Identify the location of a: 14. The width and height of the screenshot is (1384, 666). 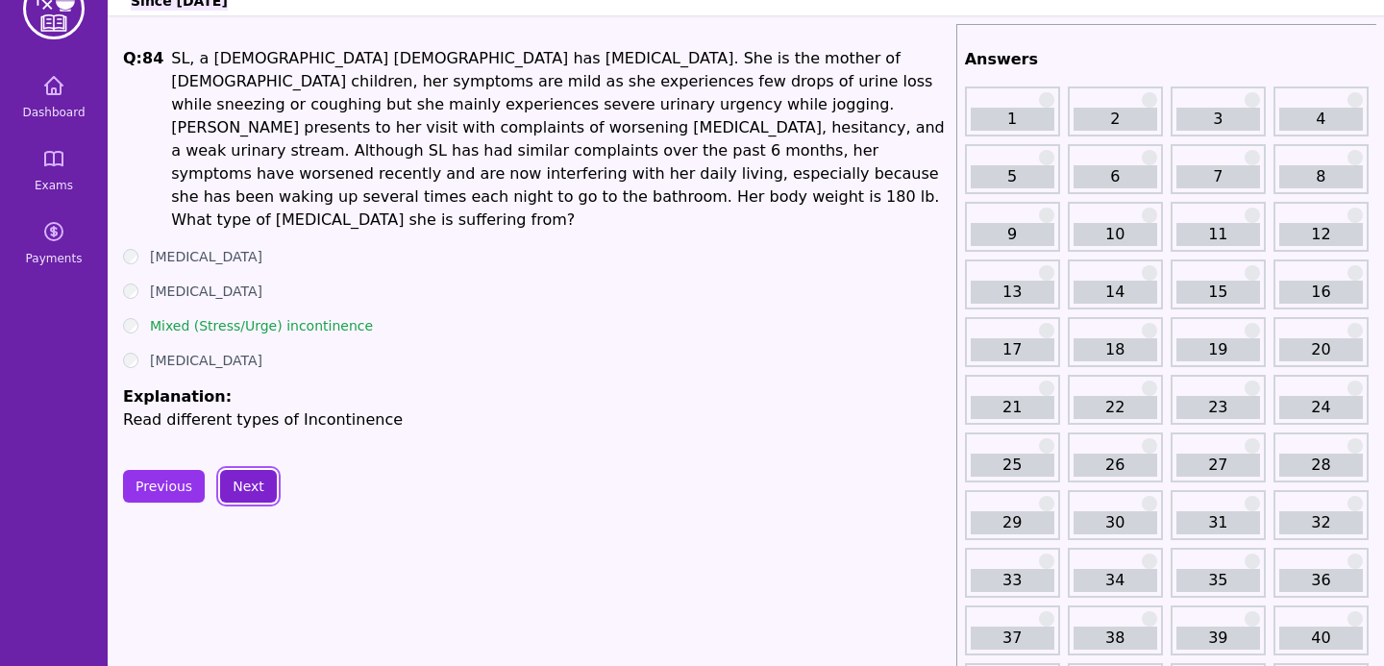
(1115, 292).